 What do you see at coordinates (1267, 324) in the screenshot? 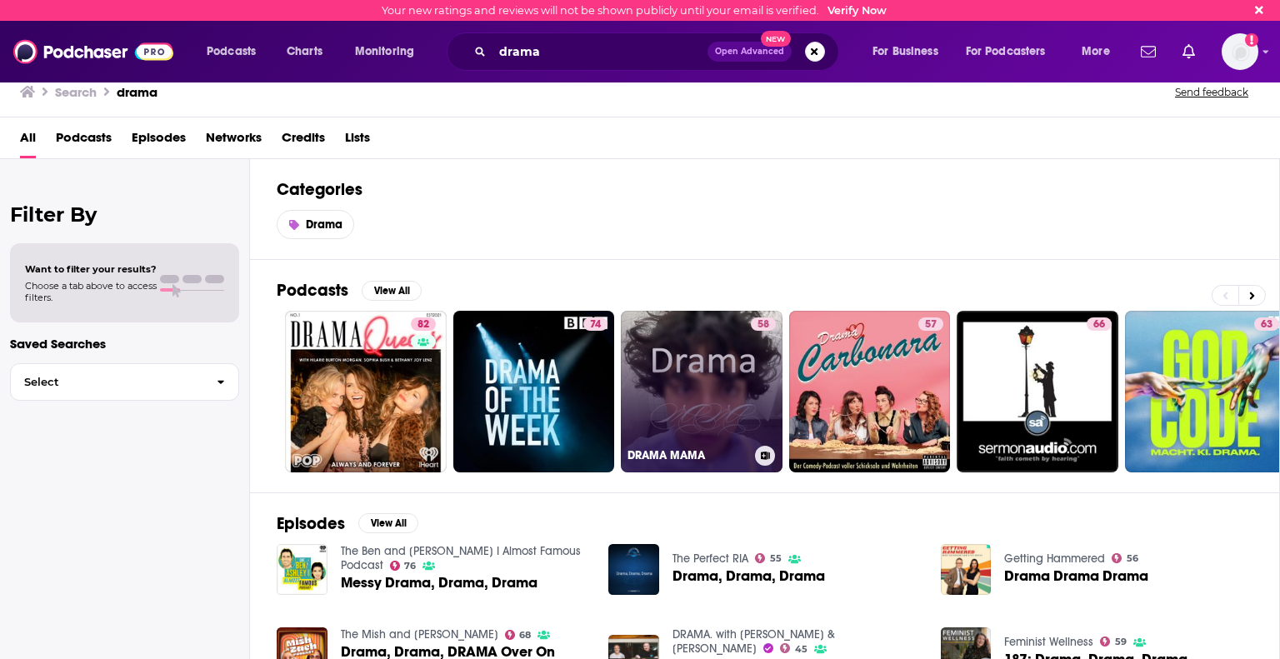
I see `a: 63` at bounding box center [1267, 324].